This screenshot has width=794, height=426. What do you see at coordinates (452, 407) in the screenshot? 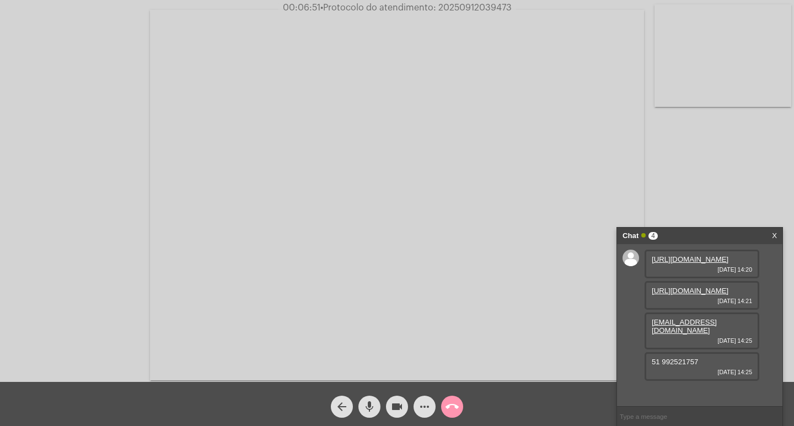
I see `mat-icon: call_end` at bounding box center [452, 407].